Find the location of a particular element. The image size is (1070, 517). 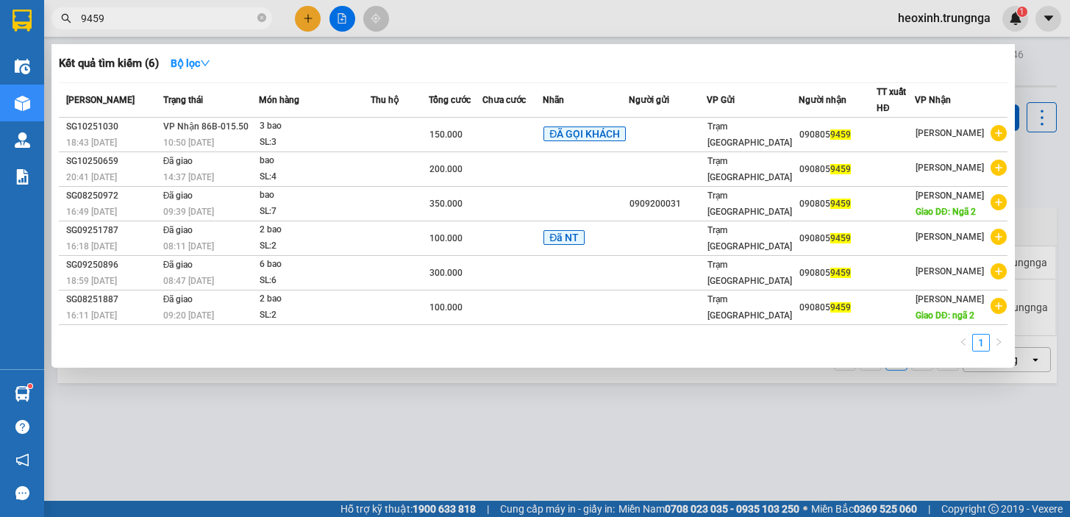

span: VP Nhận 86B-015.50 is located at coordinates (206, 126).